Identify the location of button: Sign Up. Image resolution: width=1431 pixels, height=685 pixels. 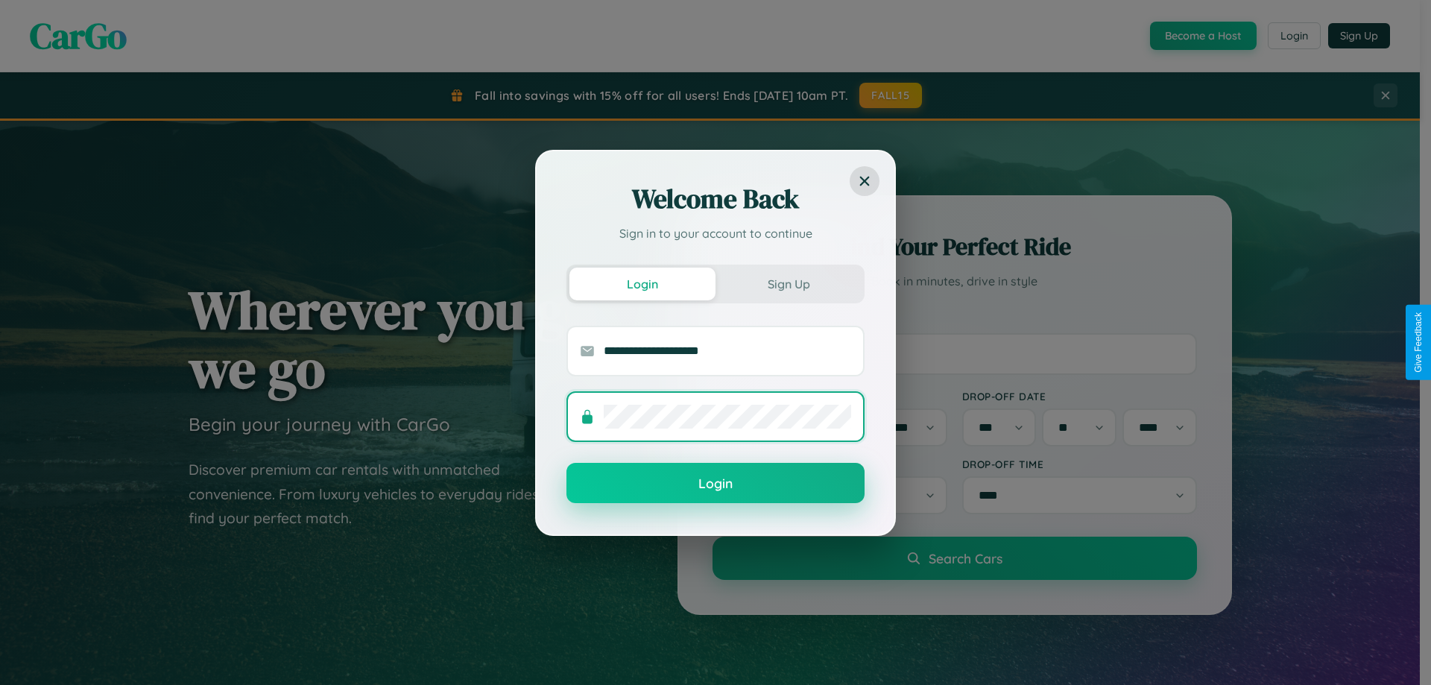
(789, 284).